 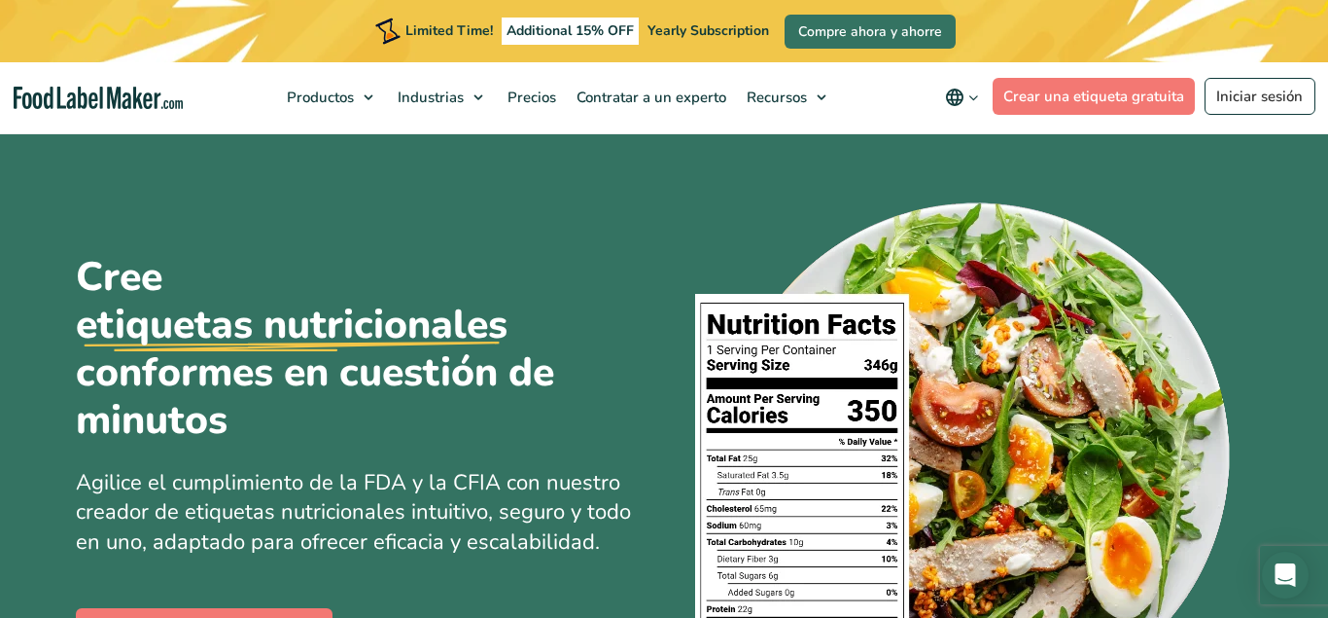 What do you see at coordinates (319, 348) in the screenshot?
I see `h1: Cree conformes en cuestión de minutos` at bounding box center [319, 348].